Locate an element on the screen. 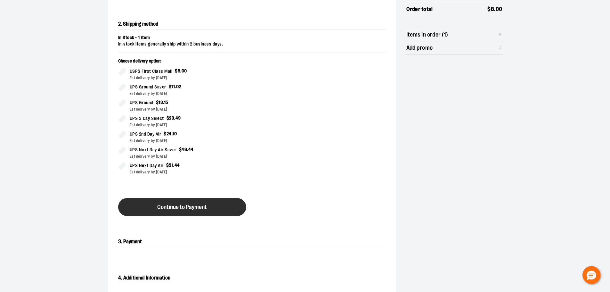 The height and width of the screenshot is (292, 610). span: 10 is located at coordinates (174, 133).